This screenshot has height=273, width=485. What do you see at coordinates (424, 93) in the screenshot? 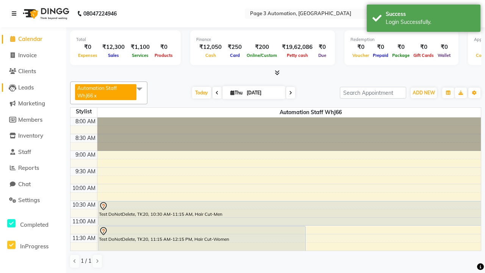
I see `button: ADD NEW` at bounding box center [424, 93].